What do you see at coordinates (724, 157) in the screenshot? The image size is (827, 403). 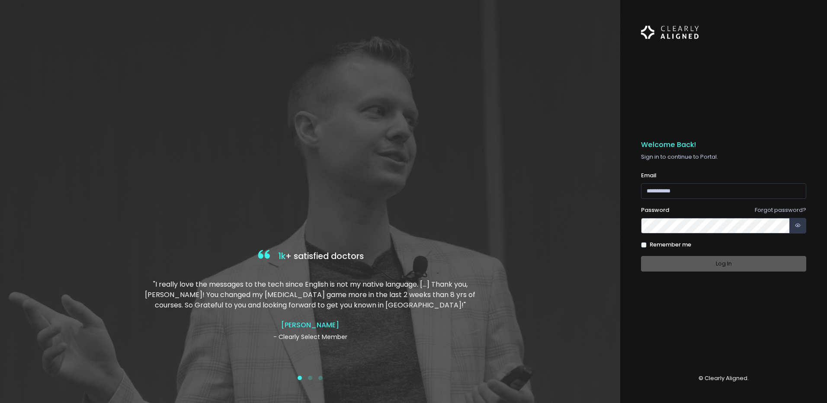 I see `p: Sign in to continue to Portal.` at bounding box center [724, 157].